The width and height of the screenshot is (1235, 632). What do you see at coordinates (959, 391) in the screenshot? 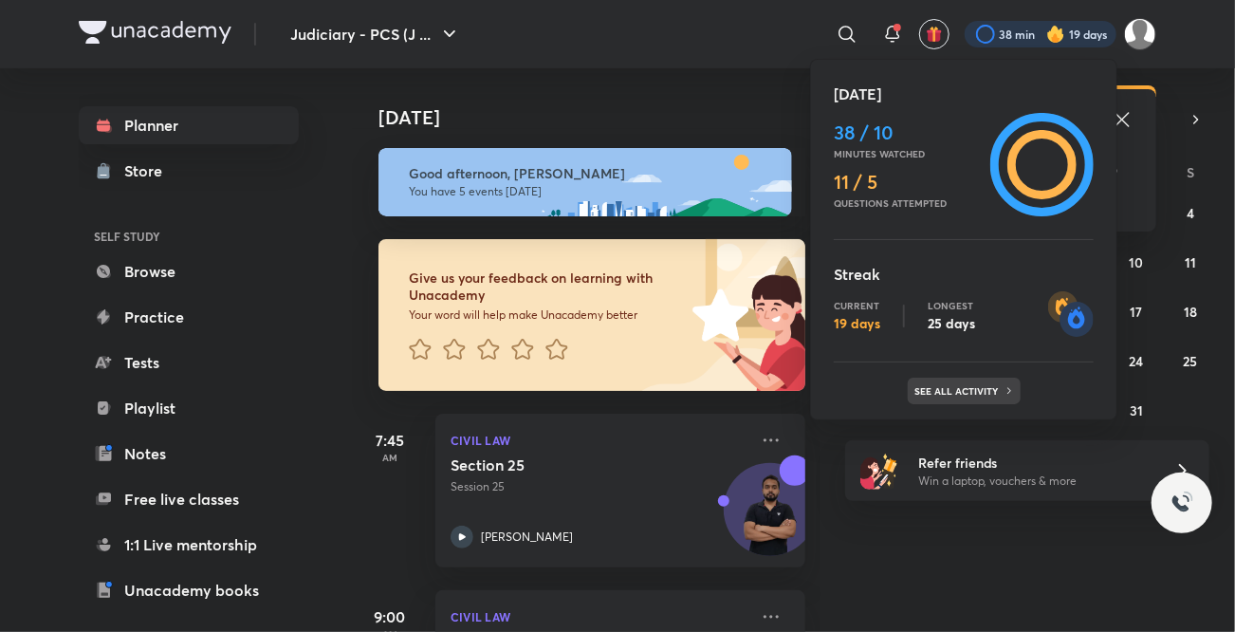
I see `p: See all activity` at bounding box center [959, 391].